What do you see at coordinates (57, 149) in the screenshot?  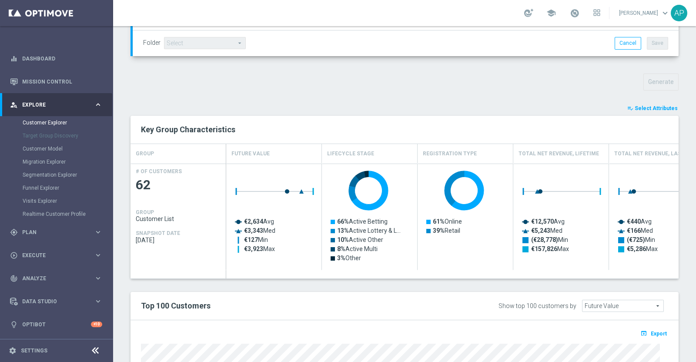 I see `a: Customer Model` at bounding box center [57, 149].